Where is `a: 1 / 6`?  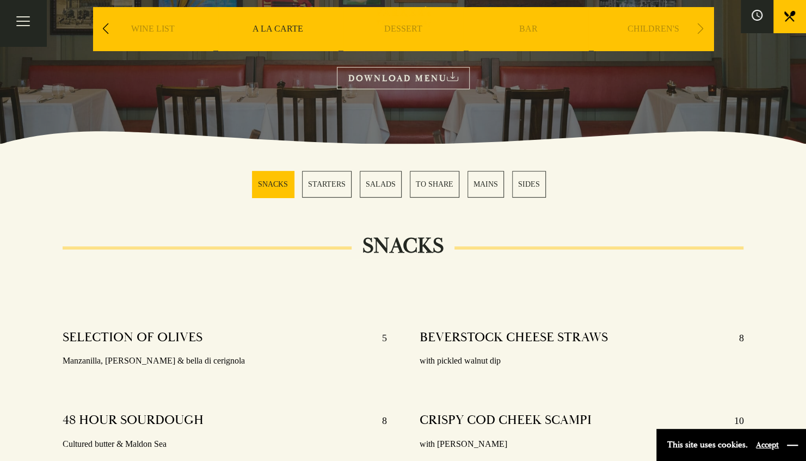
a: 1 / 6 is located at coordinates (273, 184).